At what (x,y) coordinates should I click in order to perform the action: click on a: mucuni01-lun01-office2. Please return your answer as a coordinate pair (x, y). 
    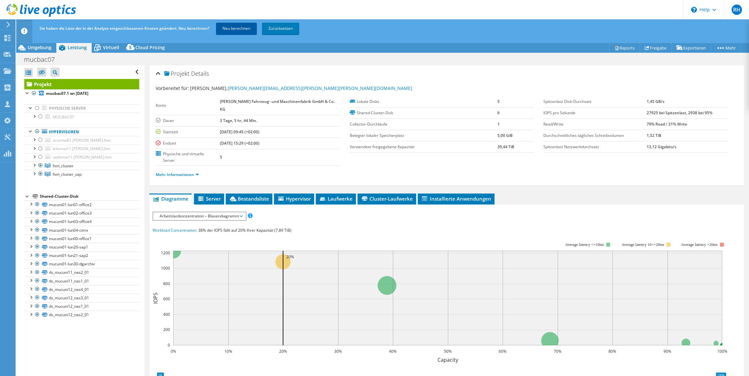
    Looking at the image, I should click on (82, 205).